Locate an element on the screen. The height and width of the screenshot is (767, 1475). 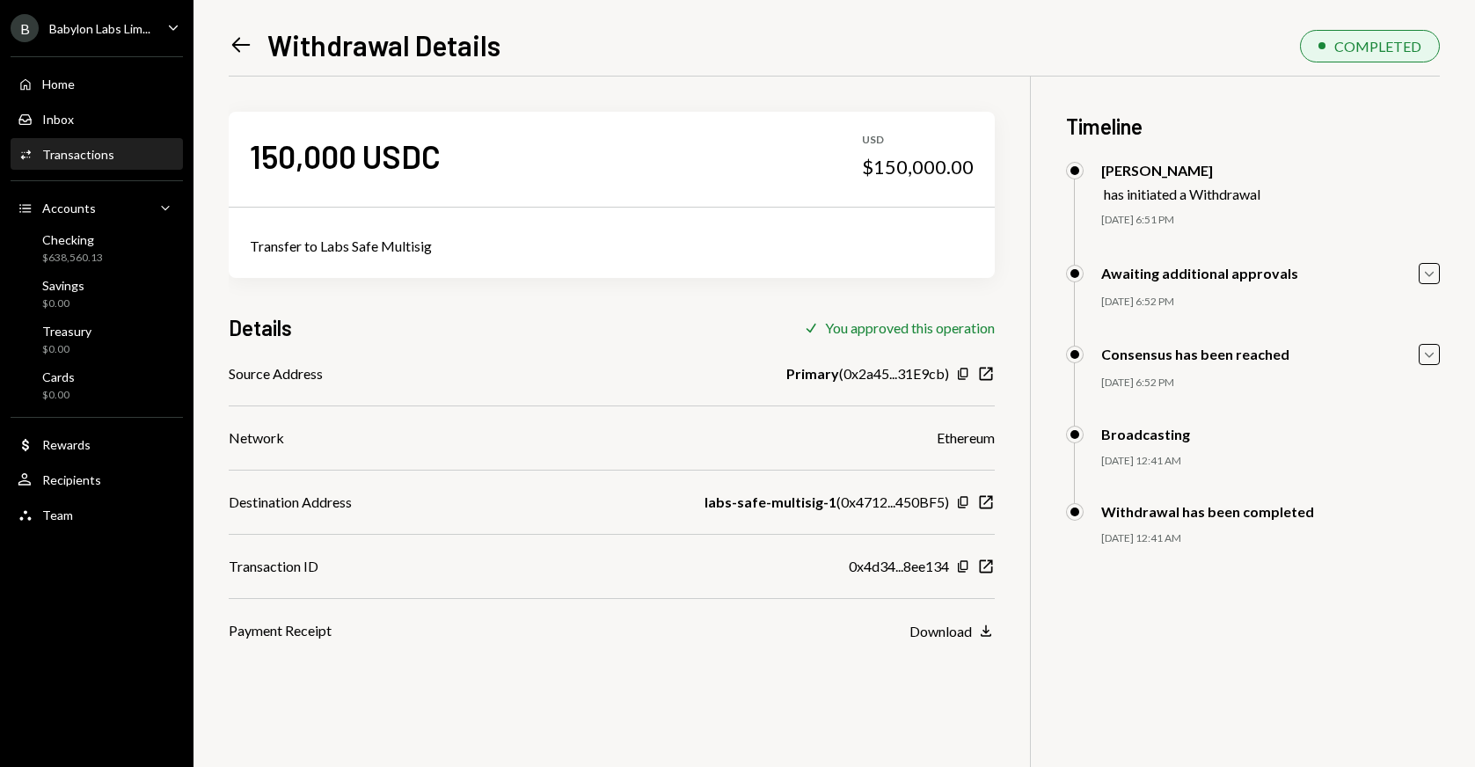
a: Recipients is located at coordinates (97, 479).